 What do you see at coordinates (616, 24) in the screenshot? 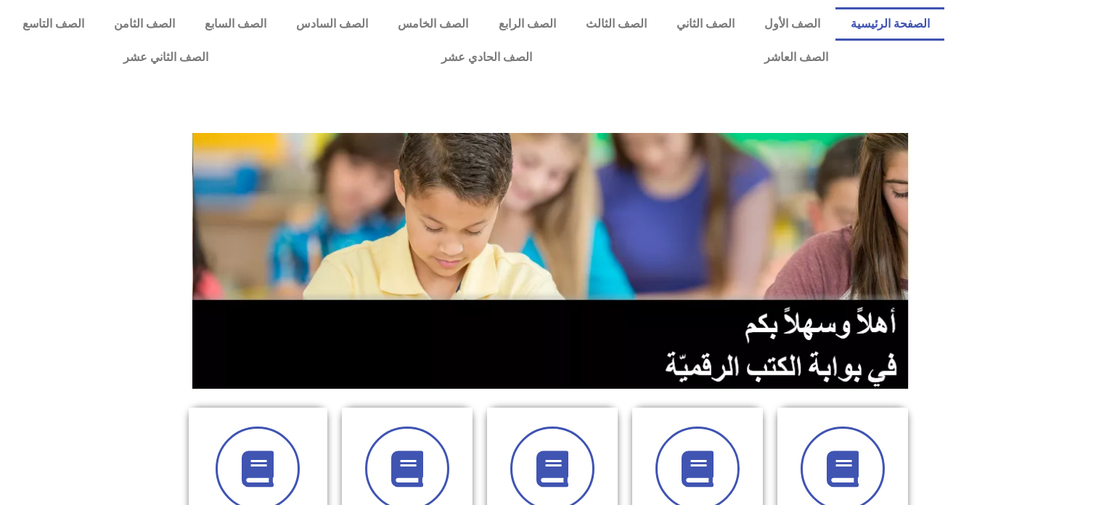
I see `a: الصف الثالث` at bounding box center [616, 24].